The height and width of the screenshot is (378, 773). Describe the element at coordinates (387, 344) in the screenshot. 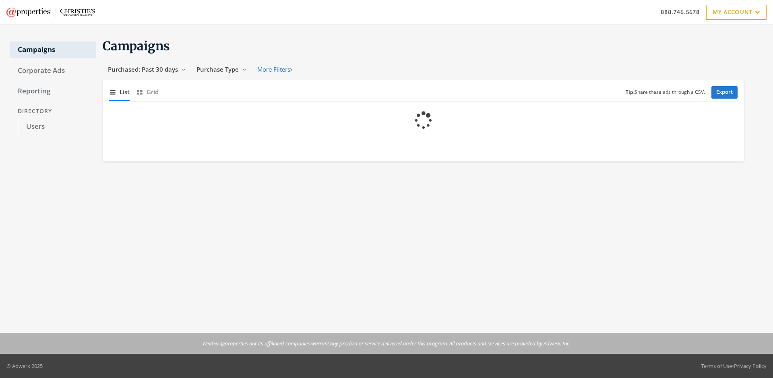

I see `p: Neither @properties nor its affiliated companies warrant any product or service delivered under t...` at that location.